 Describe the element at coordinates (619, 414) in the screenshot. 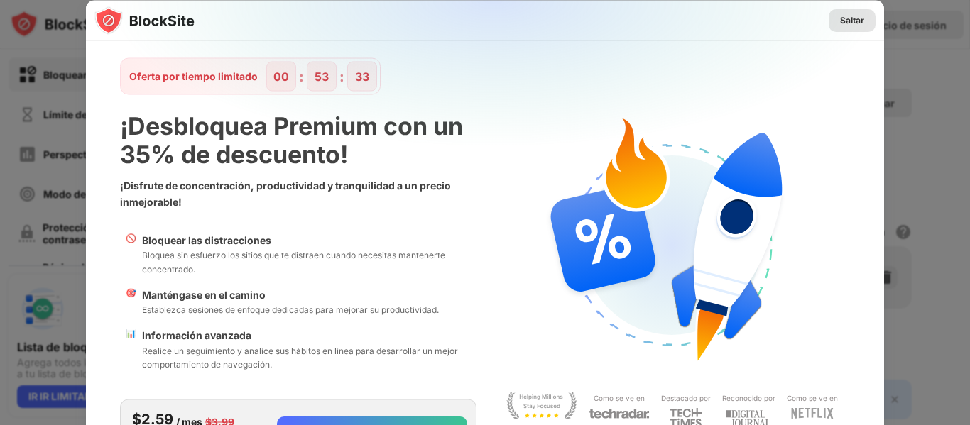

I see `img: light-techradar.svg` at that location.